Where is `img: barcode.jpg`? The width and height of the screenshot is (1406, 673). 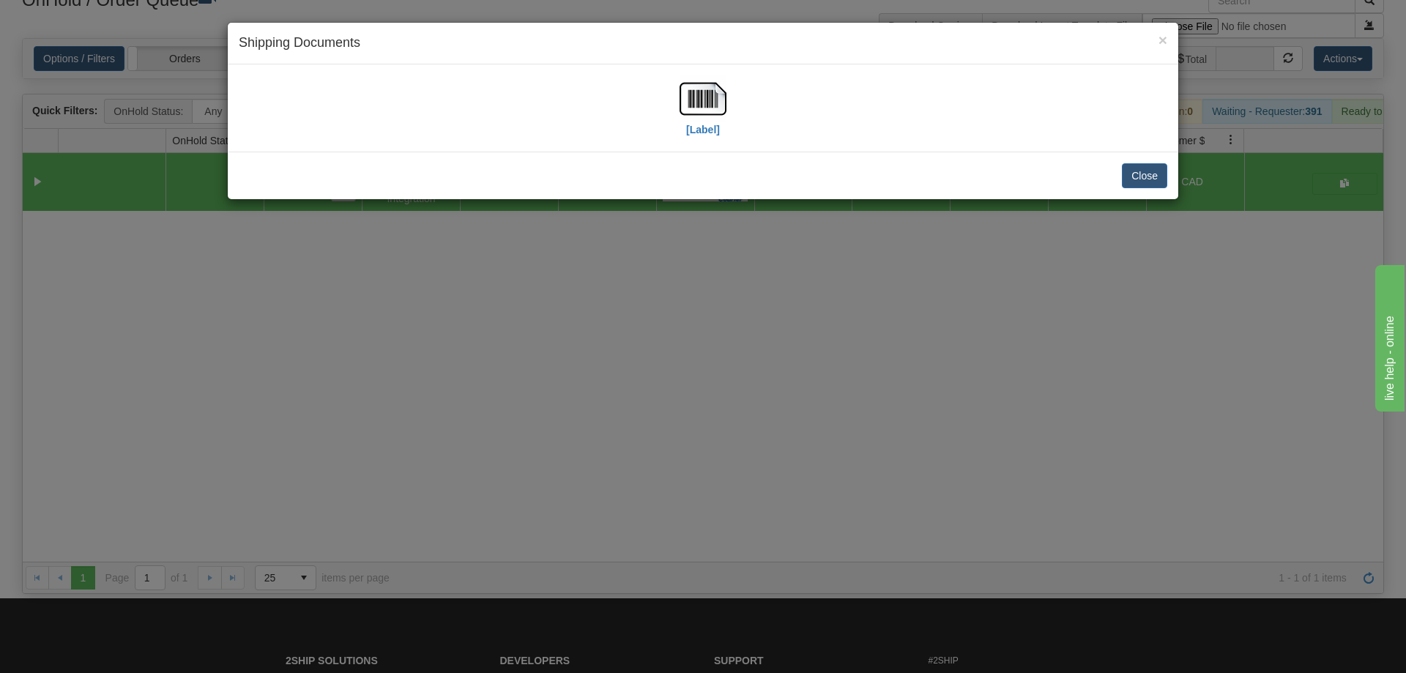
img: barcode.jpg is located at coordinates (703, 99).